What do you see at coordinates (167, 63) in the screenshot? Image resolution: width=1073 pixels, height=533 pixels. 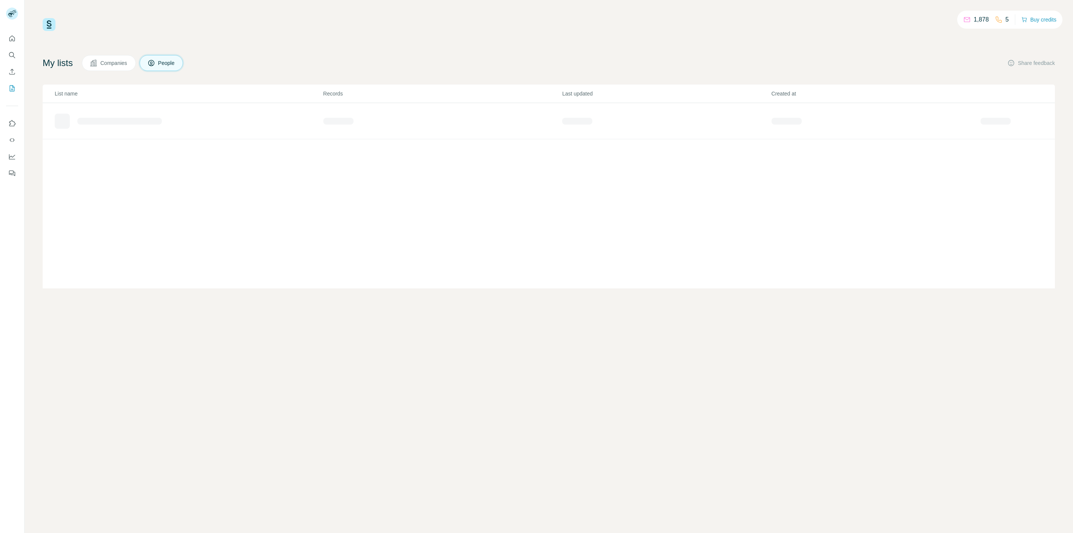 I see `span: People` at bounding box center [167, 63].